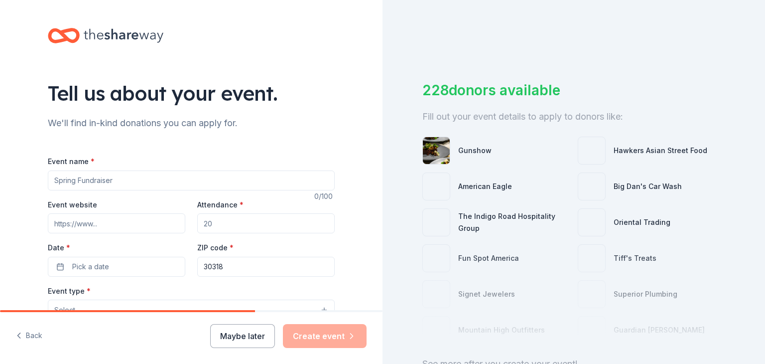 Image resolution: width=765 pixels, height=364 pixels. Describe the element at coordinates (91, 266) in the screenshot. I see `span: Pick a date` at that location.